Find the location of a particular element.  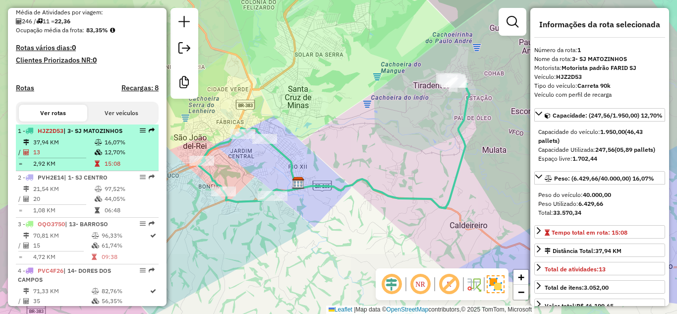

a: Rotas is located at coordinates (25, 88).